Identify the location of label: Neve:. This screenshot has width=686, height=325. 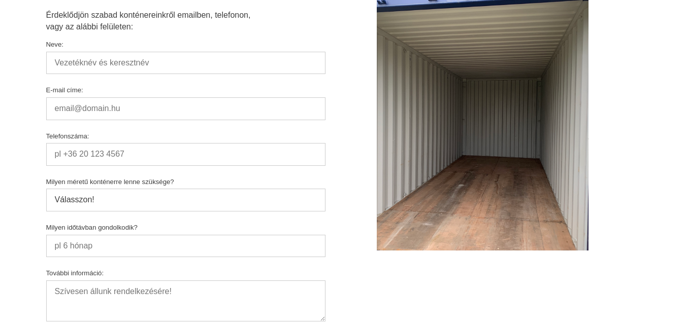
(186, 44).